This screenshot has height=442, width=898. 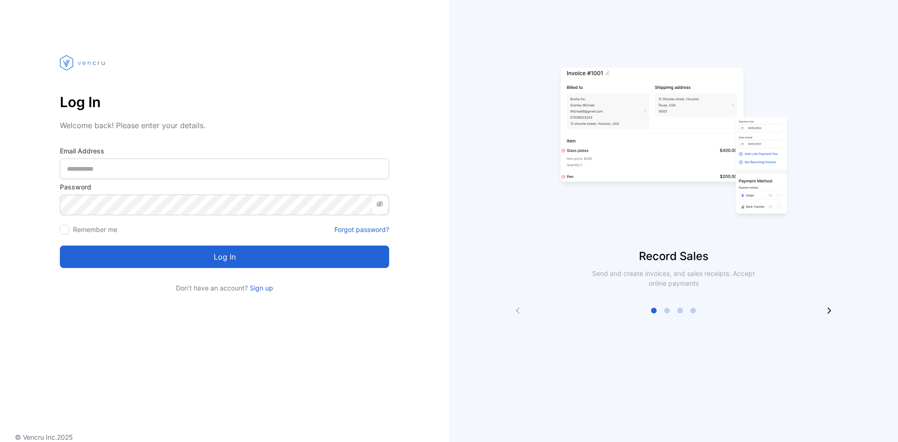 What do you see at coordinates (224, 257) in the screenshot?
I see `button: Log in` at bounding box center [224, 257].